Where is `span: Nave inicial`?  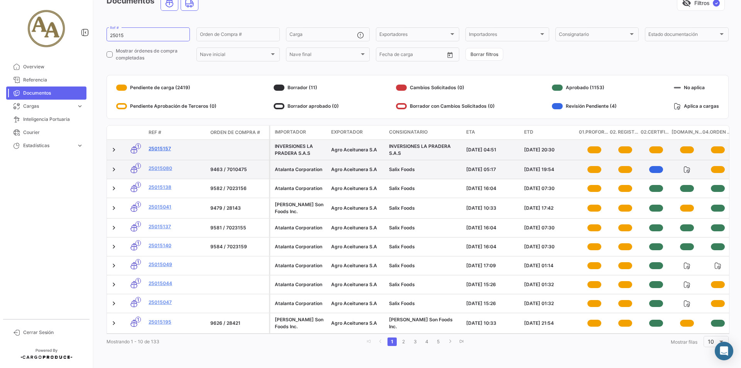 span: Nave inicial is located at coordinates (235, 56).